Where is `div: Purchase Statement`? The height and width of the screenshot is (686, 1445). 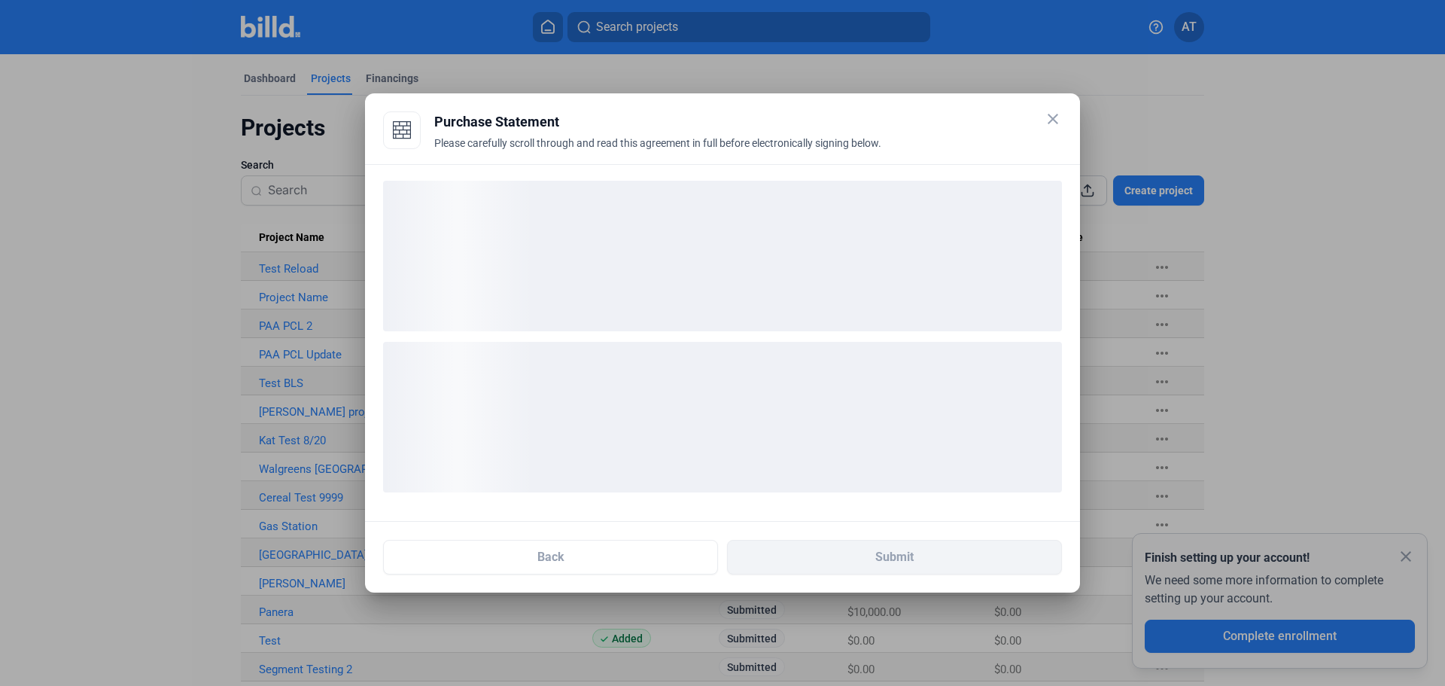
div: Purchase Statement is located at coordinates (748, 122).